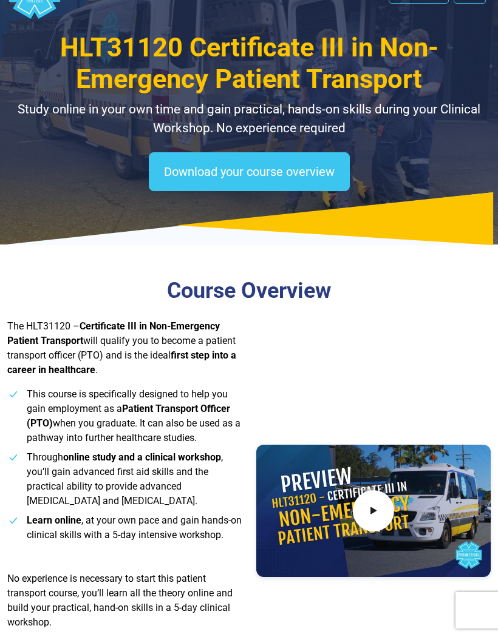 The width and height of the screenshot is (498, 637). I want to click on strong: Learn online, so click(54, 520).